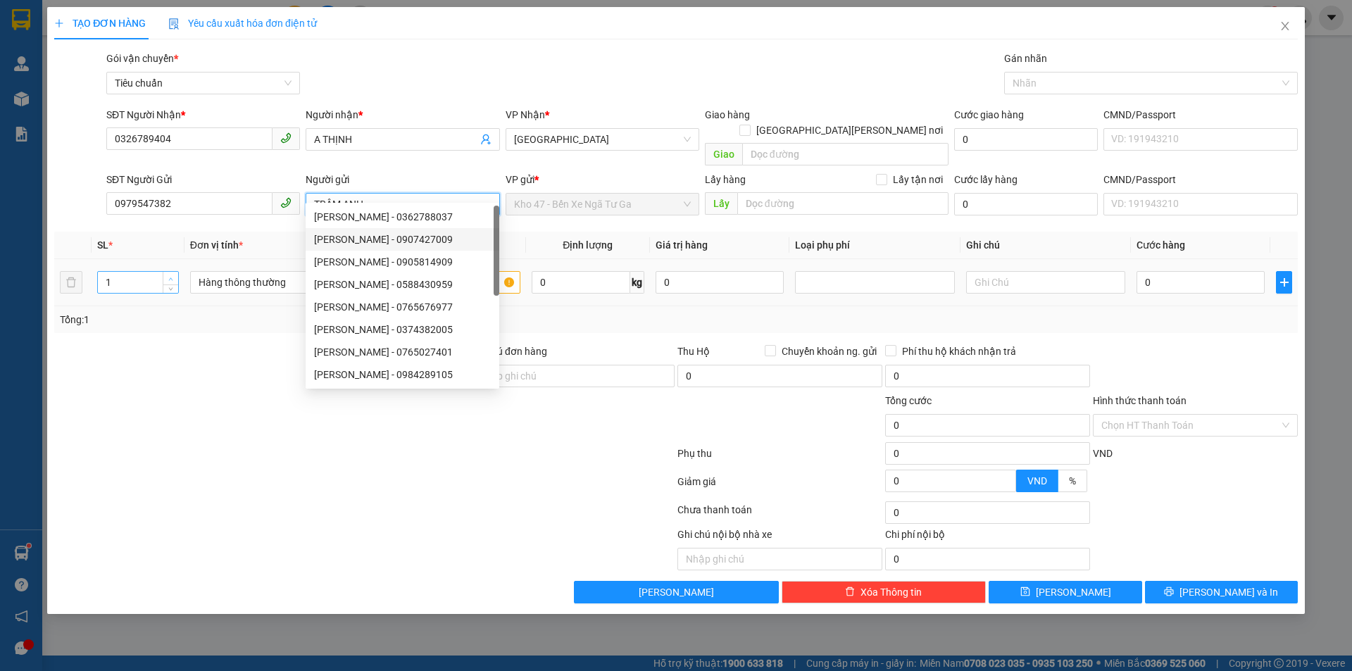  I want to click on span: printer, so click(1169, 592).